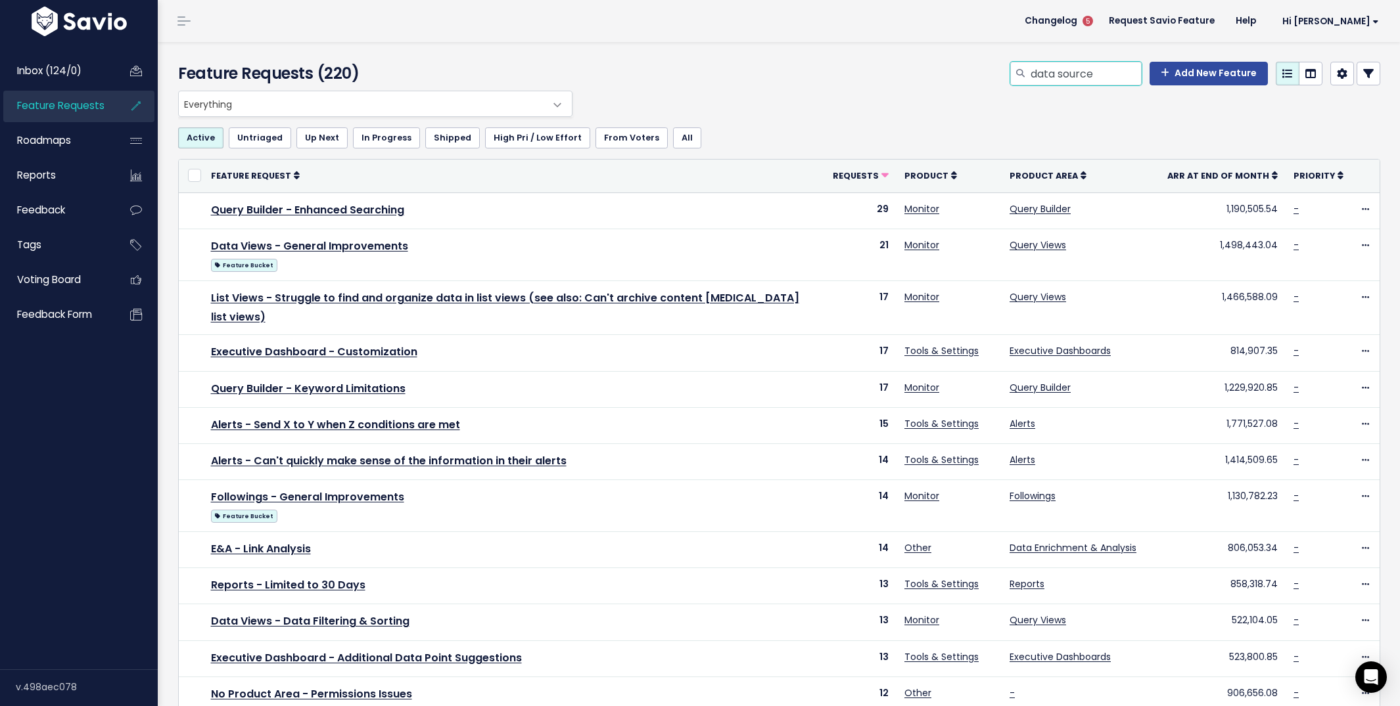  Describe the element at coordinates (1222, 254) in the screenshot. I see `td: 1,498,443.04` at that location.